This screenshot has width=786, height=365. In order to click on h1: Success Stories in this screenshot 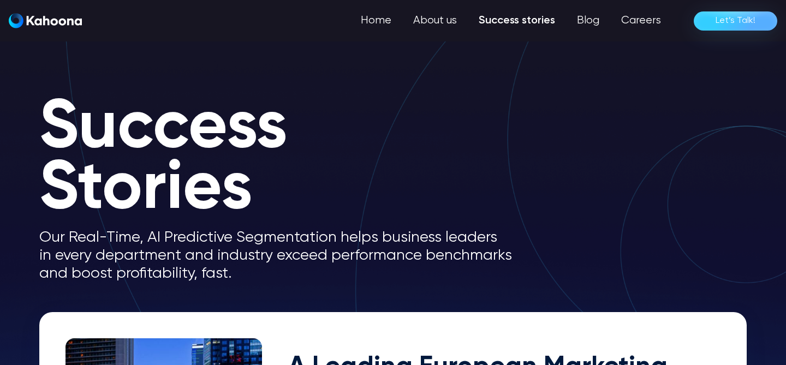, I will do `click(285, 159)`.